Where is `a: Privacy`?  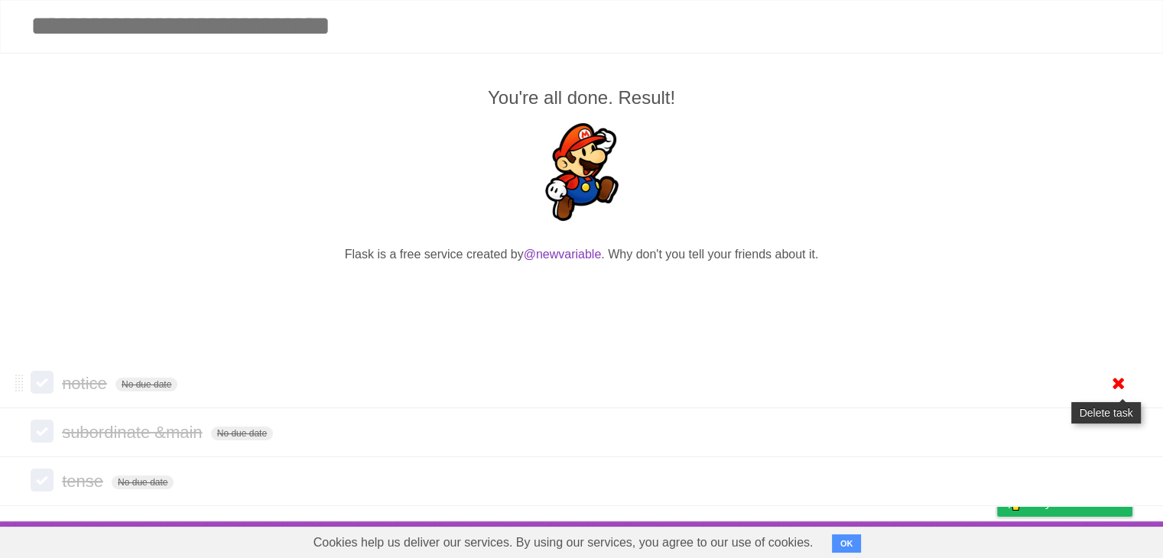
a: Privacy is located at coordinates (997, 540).